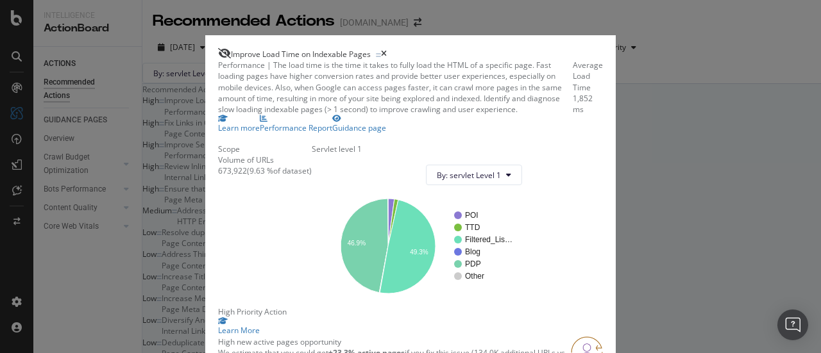 The image size is (821, 353). What do you see at coordinates (422, 246) in the screenshot?
I see `svg: A chart.` at bounding box center [422, 246].